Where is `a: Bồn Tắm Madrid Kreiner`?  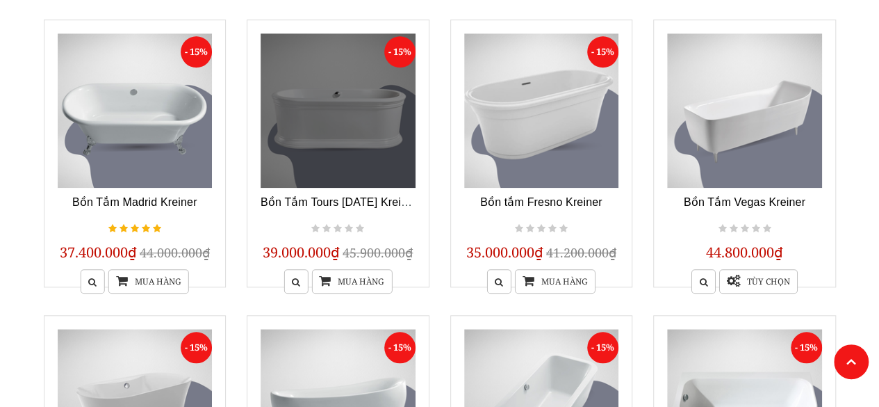 a: Bồn Tắm Madrid Kreiner is located at coordinates (135, 202).